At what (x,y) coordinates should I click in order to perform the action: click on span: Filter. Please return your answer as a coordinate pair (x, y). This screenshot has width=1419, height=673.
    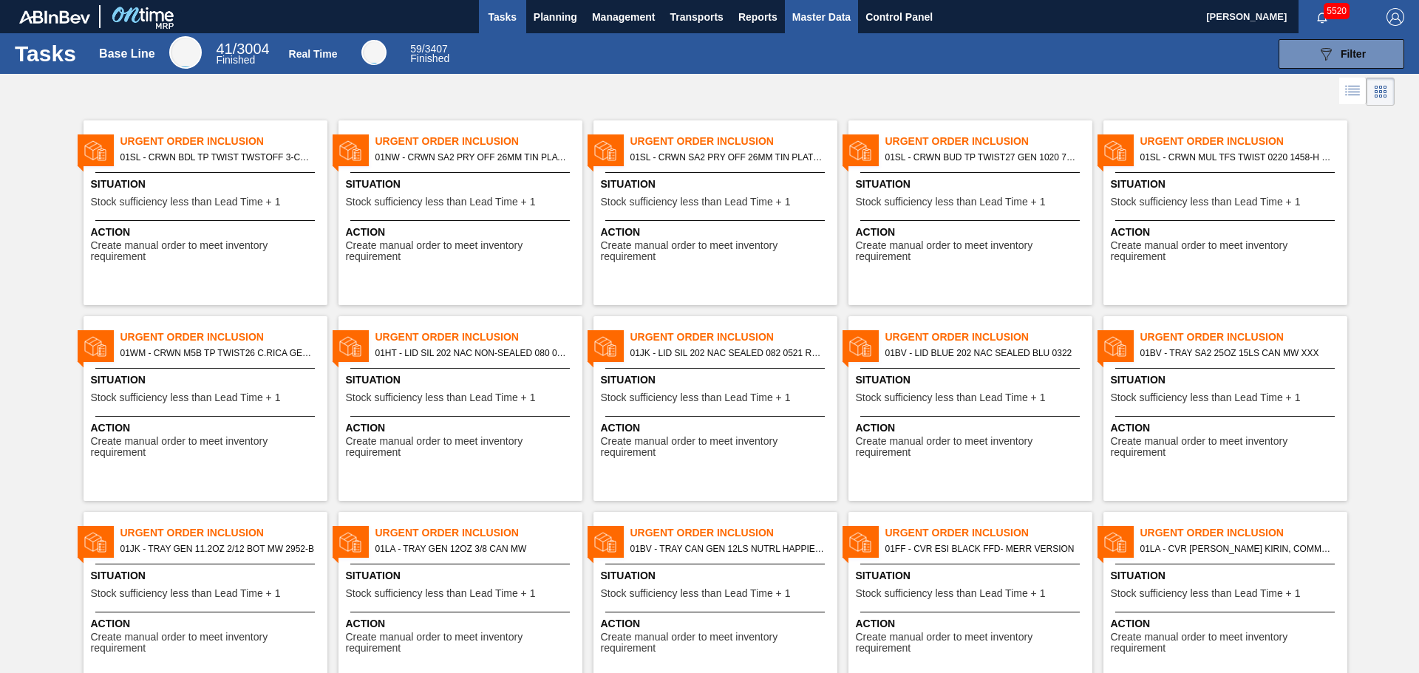
    Looking at the image, I should click on (1353, 54).